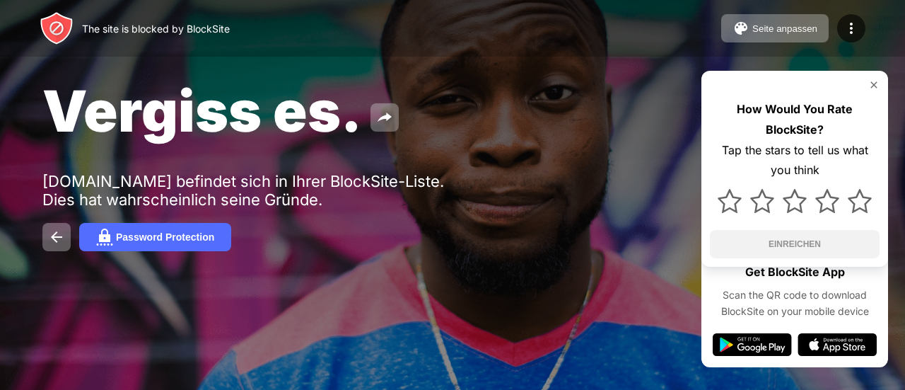 Image resolution: width=905 pixels, height=390 pixels. Describe the element at coordinates (752, 344) in the screenshot. I see `img: google-play.svg` at that location.